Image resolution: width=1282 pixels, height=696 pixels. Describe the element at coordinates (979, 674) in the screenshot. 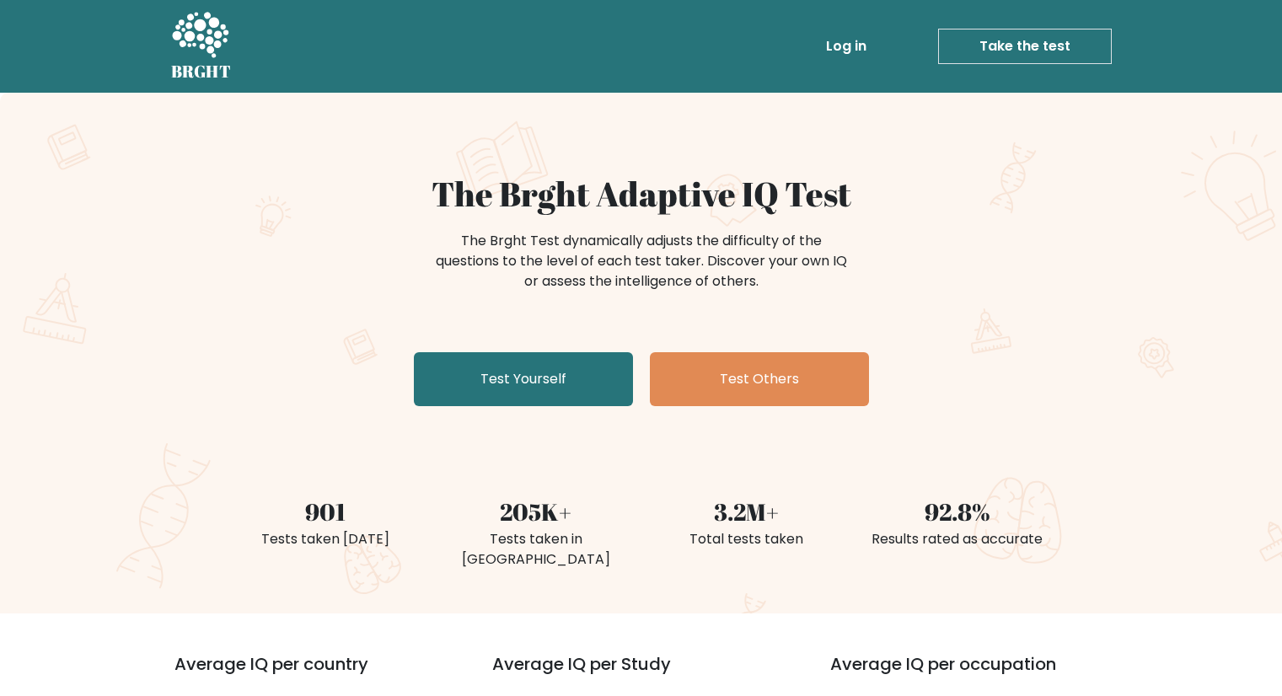

I see `h3: Average IQ per occupation` at that location.